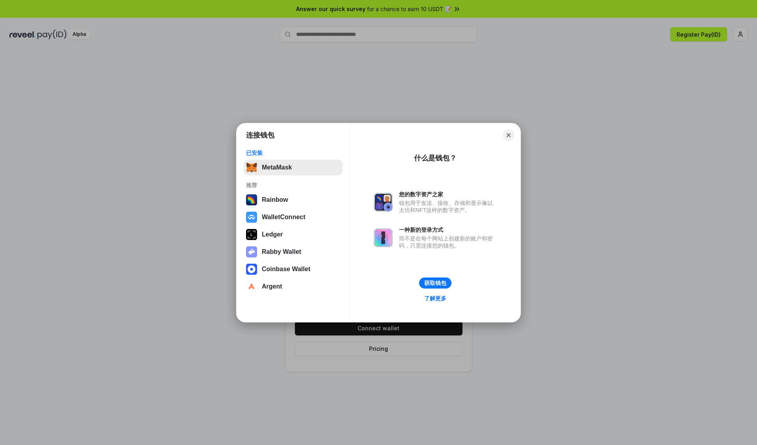 The image size is (757, 445). I want to click on button: 获取钱包, so click(435, 283).